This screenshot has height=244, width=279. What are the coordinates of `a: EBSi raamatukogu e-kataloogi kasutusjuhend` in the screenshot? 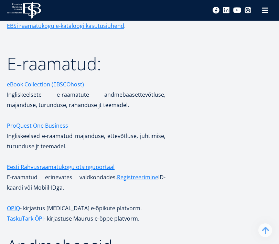 It's located at (65, 26).